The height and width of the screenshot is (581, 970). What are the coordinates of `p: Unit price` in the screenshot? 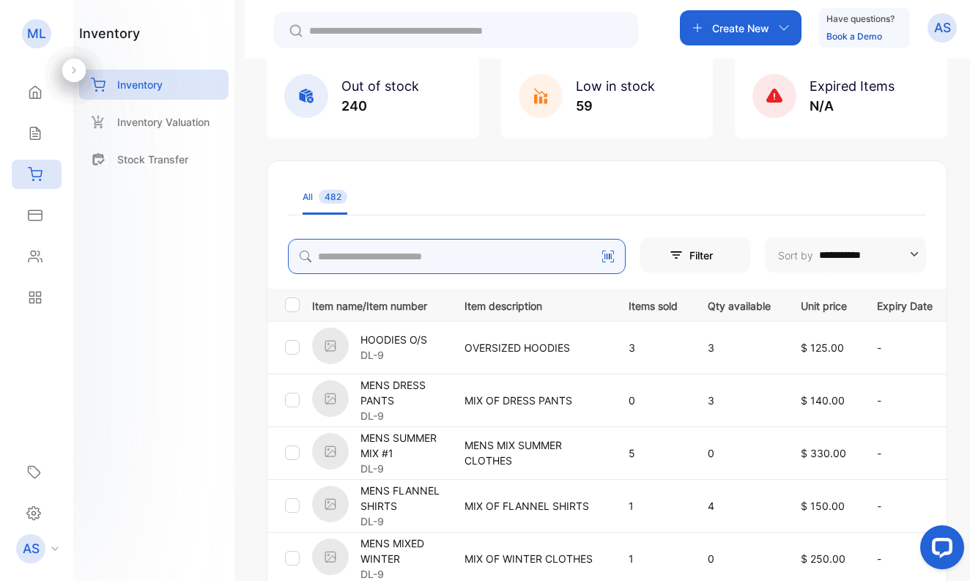 It's located at (824, 304).